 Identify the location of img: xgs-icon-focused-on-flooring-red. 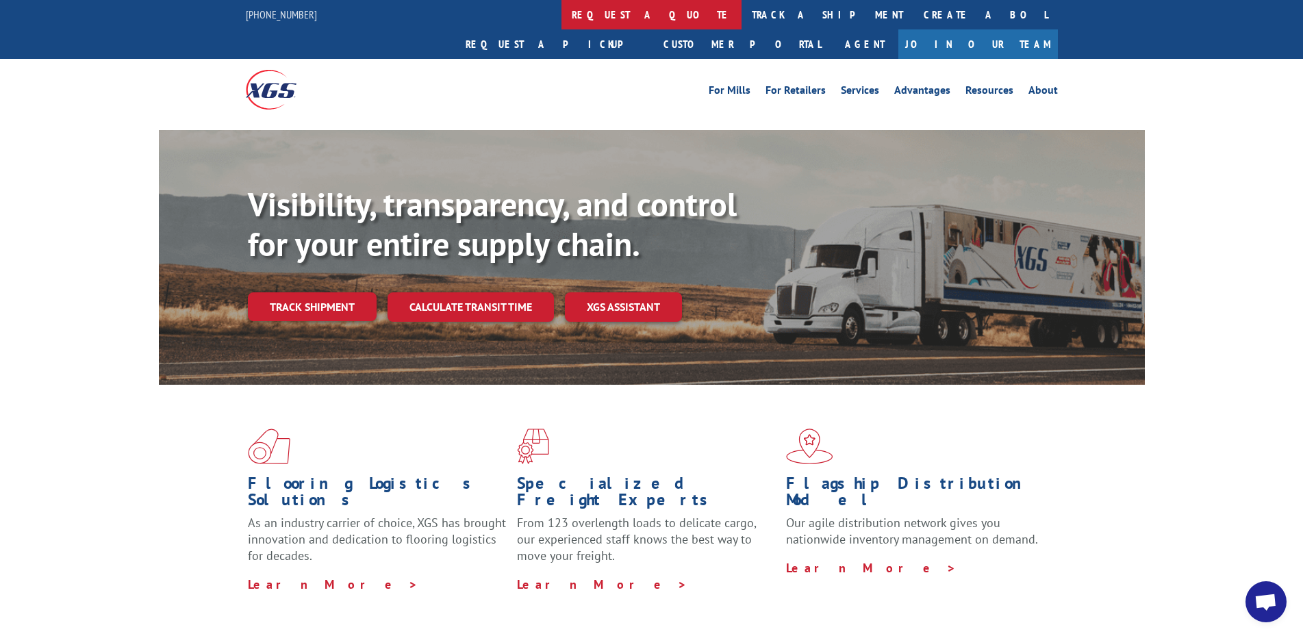
(533, 446).